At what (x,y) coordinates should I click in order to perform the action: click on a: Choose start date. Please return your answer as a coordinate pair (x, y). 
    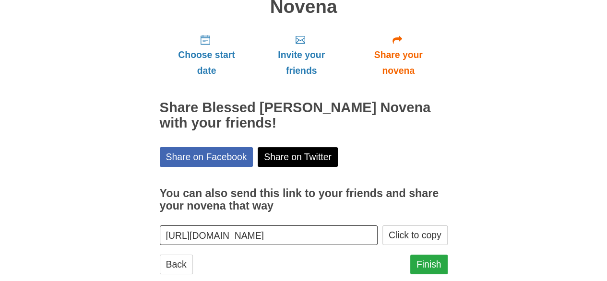
    Looking at the image, I should click on (207, 55).